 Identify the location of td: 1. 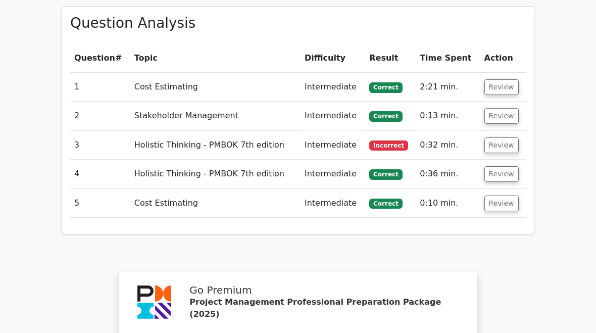
(100, 87).